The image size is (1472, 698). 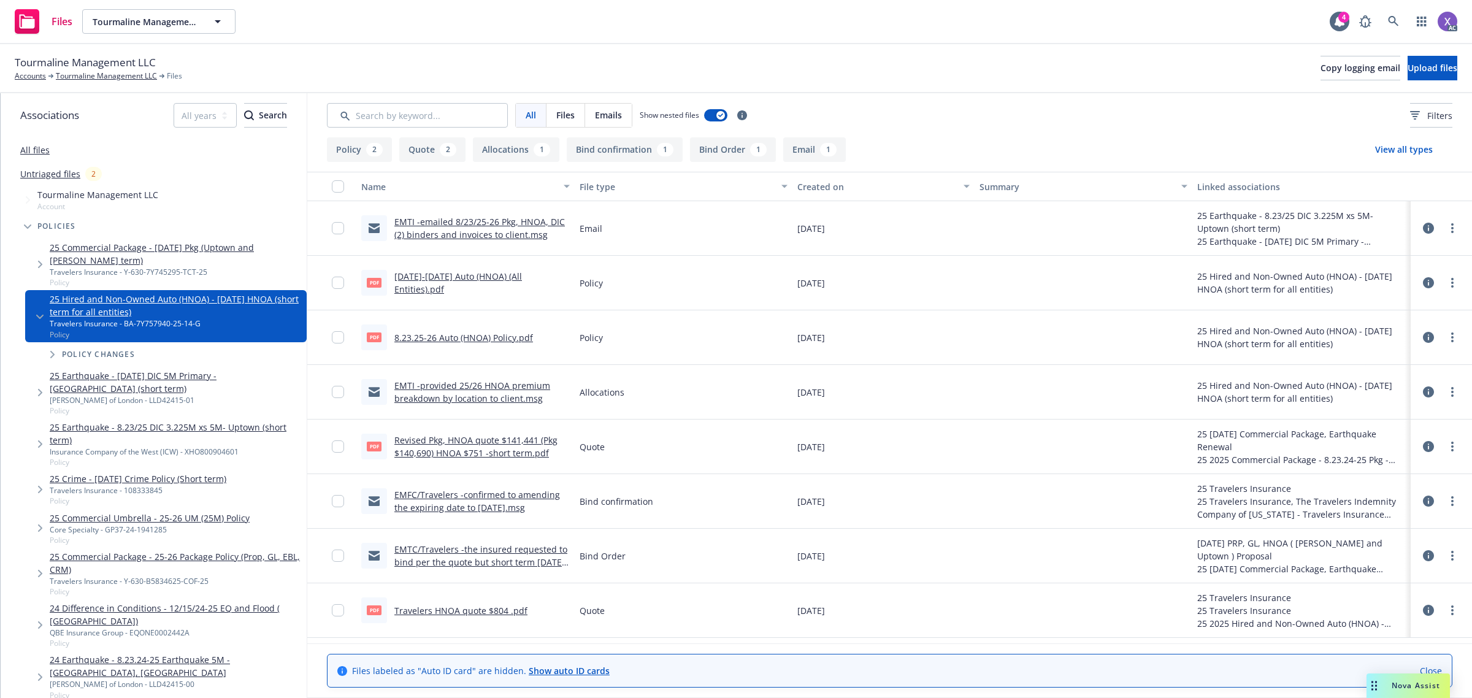 What do you see at coordinates (1422, 21) in the screenshot?
I see `a: Switch app` at bounding box center [1422, 21].